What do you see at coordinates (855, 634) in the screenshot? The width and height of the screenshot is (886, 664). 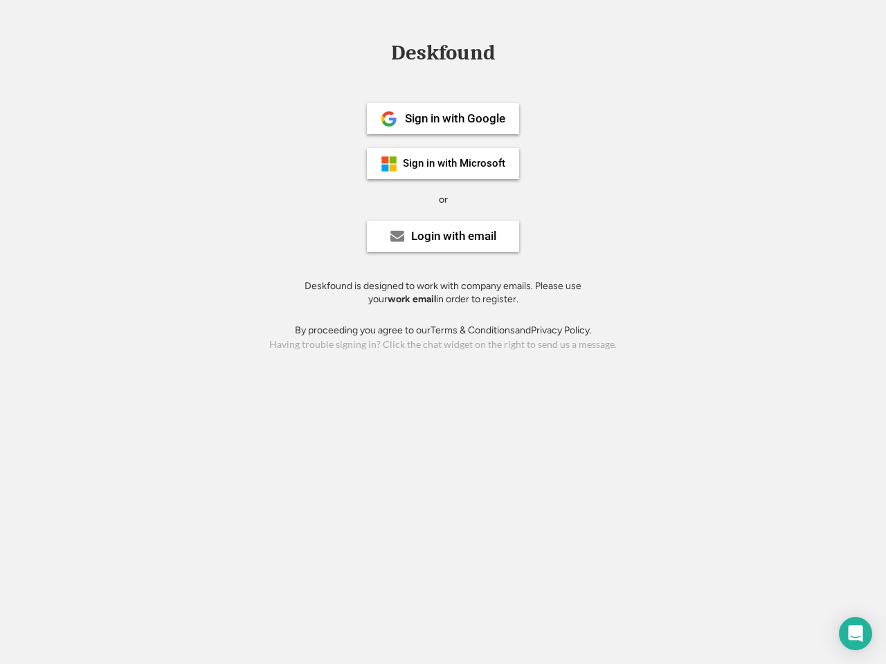 I see `div: Open Intercom Messenger` at bounding box center [855, 634].